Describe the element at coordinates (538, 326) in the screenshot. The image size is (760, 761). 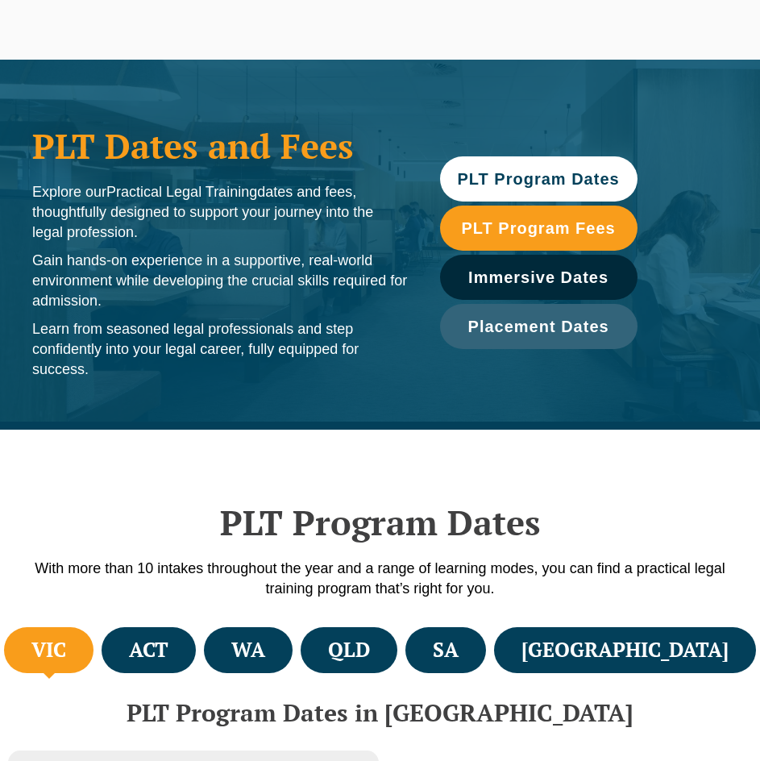
I see `span: Placement Dates` at that location.